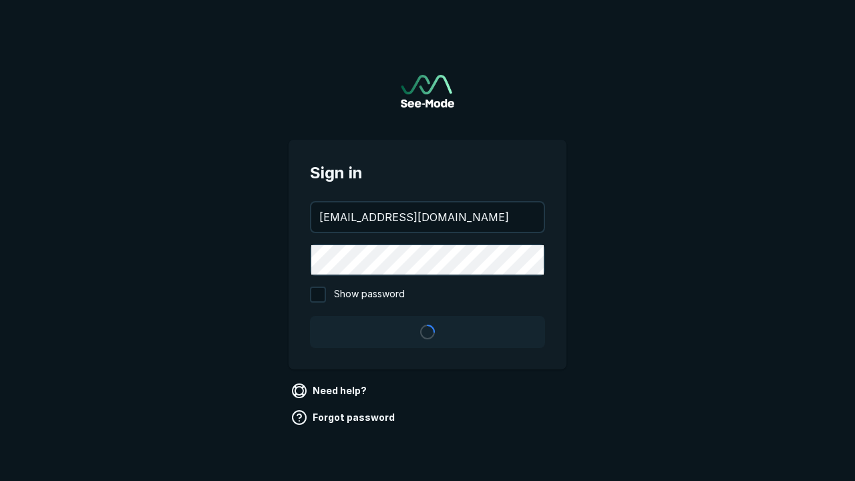 This screenshot has height=481, width=855. What do you see at coordinates (369, 294) in the screenshot?
I see `span: Show password` at bounding box center [369, 294].